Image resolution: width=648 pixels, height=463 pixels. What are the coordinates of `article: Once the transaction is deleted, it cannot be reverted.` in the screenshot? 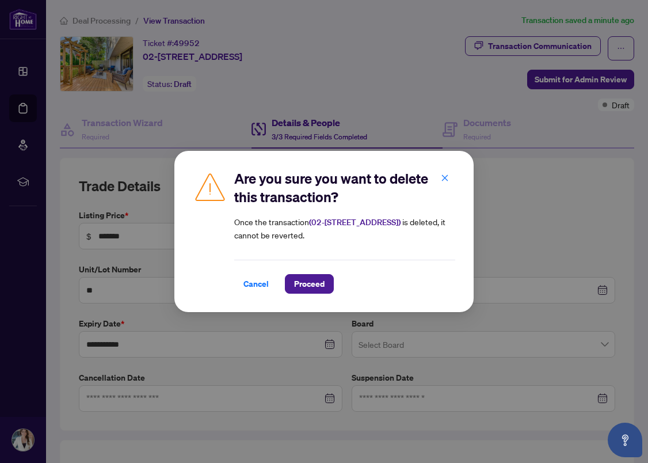 It's located at (345, 228).